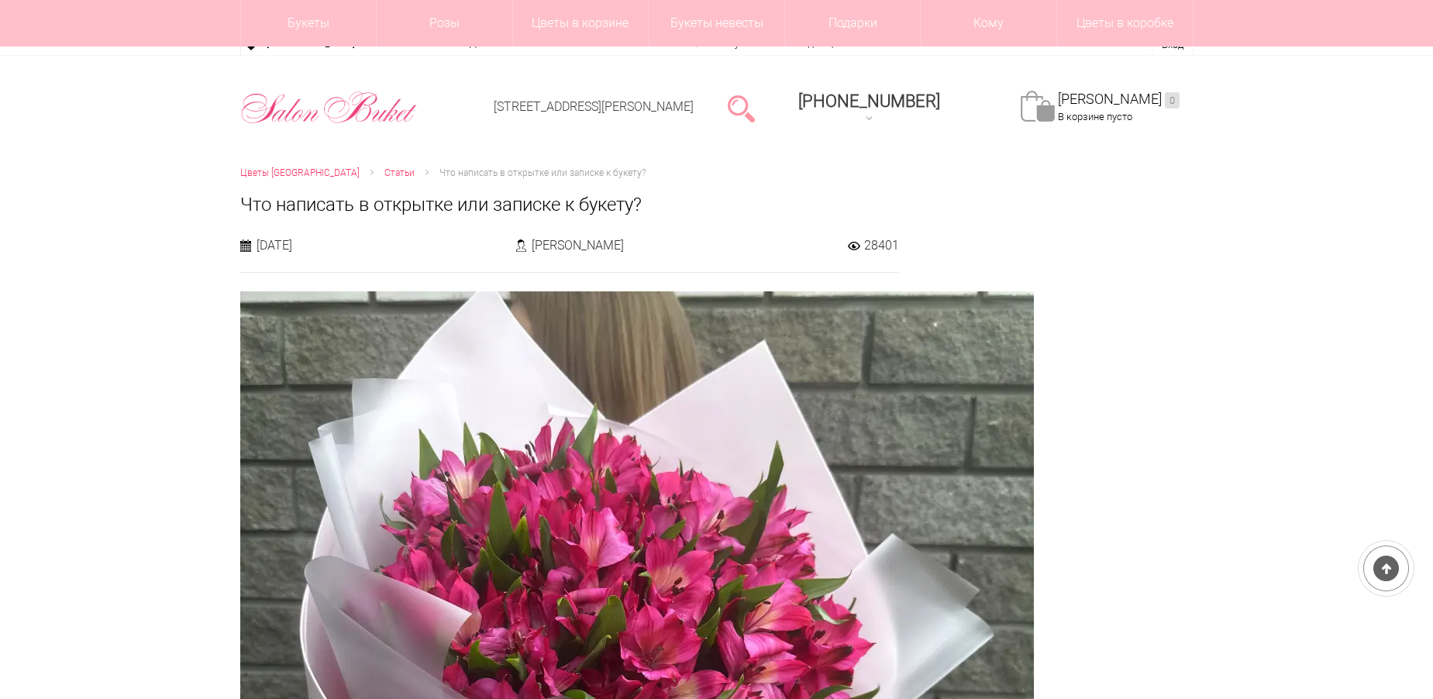 The image size is (1433, 699). What do you see at coordinates (399, 173) in the screenshot?
I see `span: Статьи` at bounding box center [399, 173].